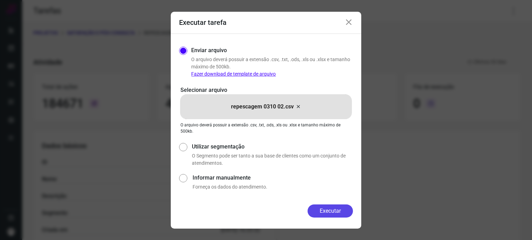 This screenshot has width=532, height=240. Describe the element at coordinates (266, 90) in the screenshot. I see `p: Selecionar arquivo` at that location.